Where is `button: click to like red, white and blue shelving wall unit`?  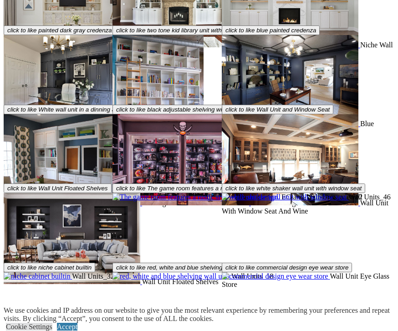 button: click to like red, white and blue shelving wall unit is located at coordinates (181, 267).